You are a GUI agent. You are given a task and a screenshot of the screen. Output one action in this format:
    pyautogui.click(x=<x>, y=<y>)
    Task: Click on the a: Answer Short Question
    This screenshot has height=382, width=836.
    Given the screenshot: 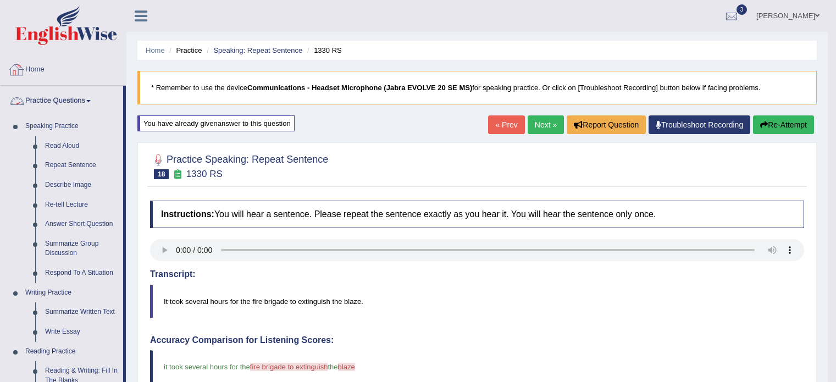 What is the action you would take?
    pyautogui.click(x=81, y=224)
    